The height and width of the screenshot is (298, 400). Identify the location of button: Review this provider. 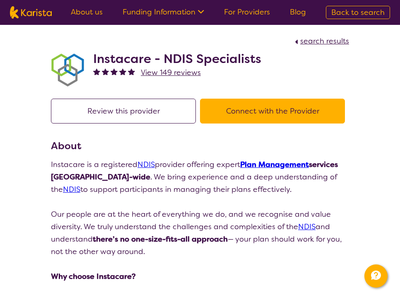
(123, 111).